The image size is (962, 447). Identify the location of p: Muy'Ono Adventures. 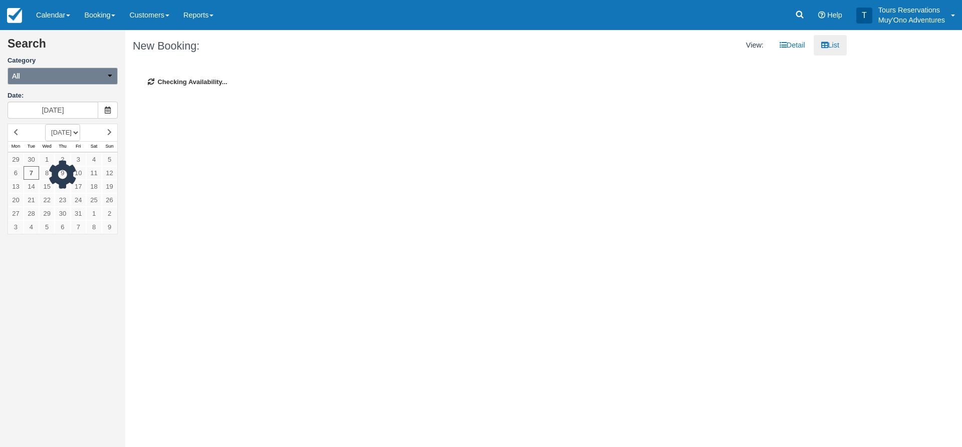
(911, 20).